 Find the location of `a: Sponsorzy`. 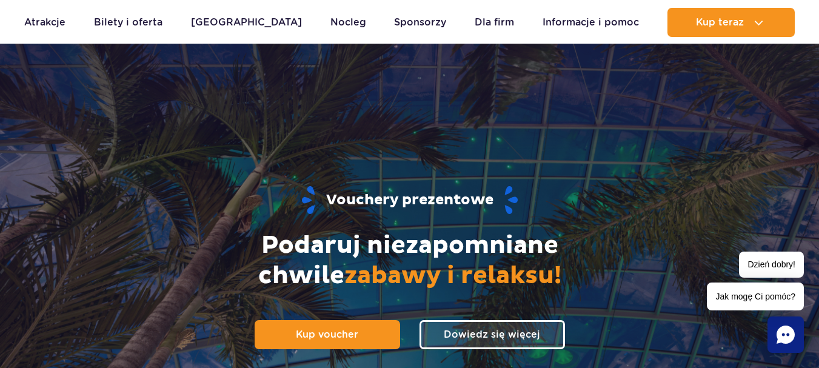

a: Sponsorzy is located at coordinates (420, 22).